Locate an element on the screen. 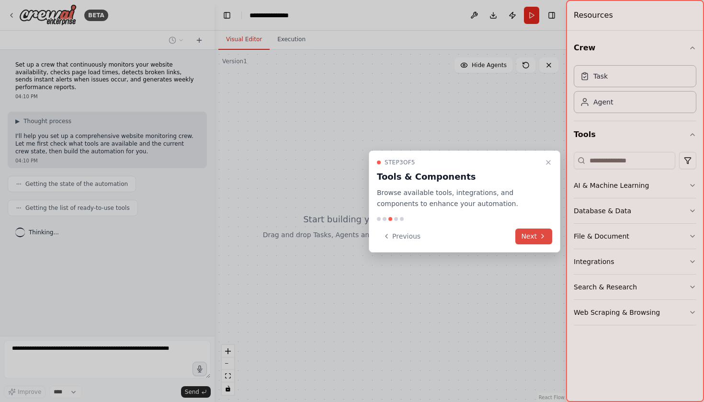  button: Hide left sidebar is located at coordinates (227, 15).